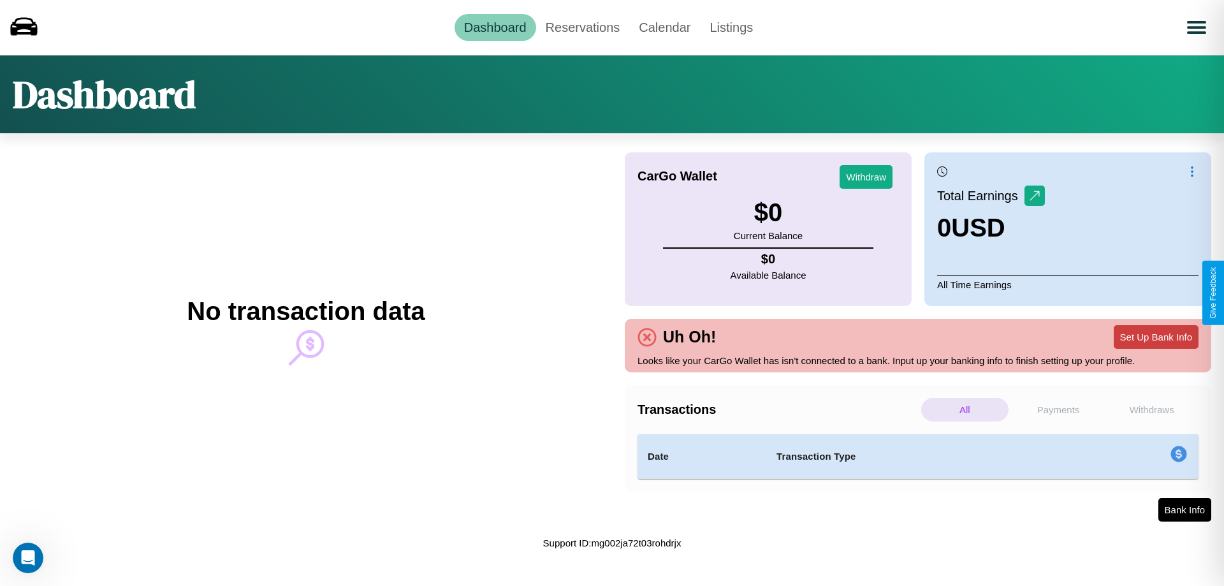 This screenshot has width=1224, height=586. What do you see at coordinates (991, 228) in the screenshot?
I see `h3: 0 USD` at bounding box center [991, 228].